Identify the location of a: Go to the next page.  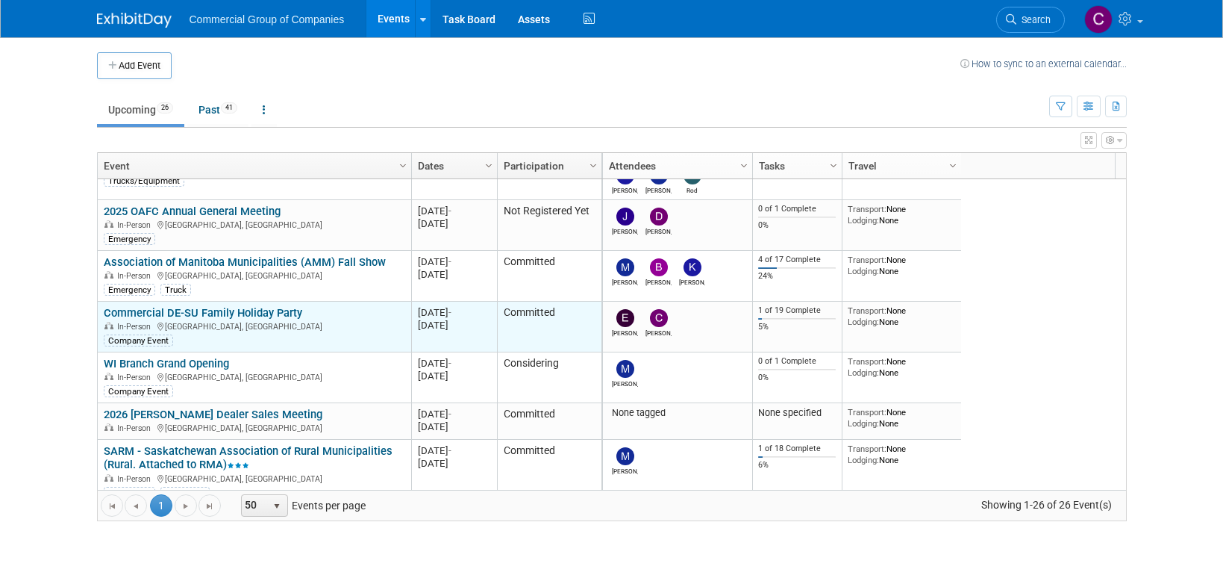
(186, 505).